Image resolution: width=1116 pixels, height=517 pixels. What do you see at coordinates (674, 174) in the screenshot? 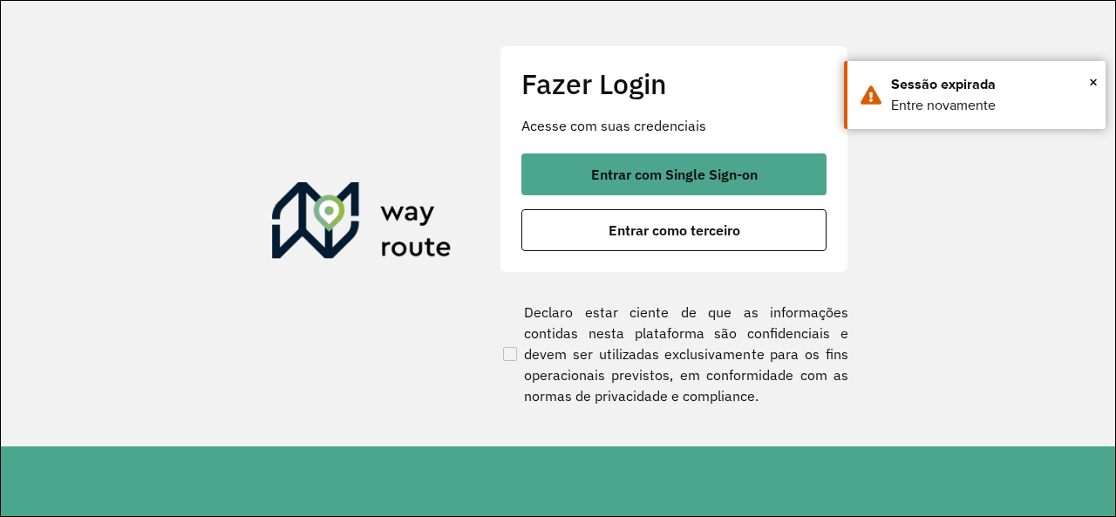
I see `span: Entrar com Single Sign-on` at bounding box center [674, 174].